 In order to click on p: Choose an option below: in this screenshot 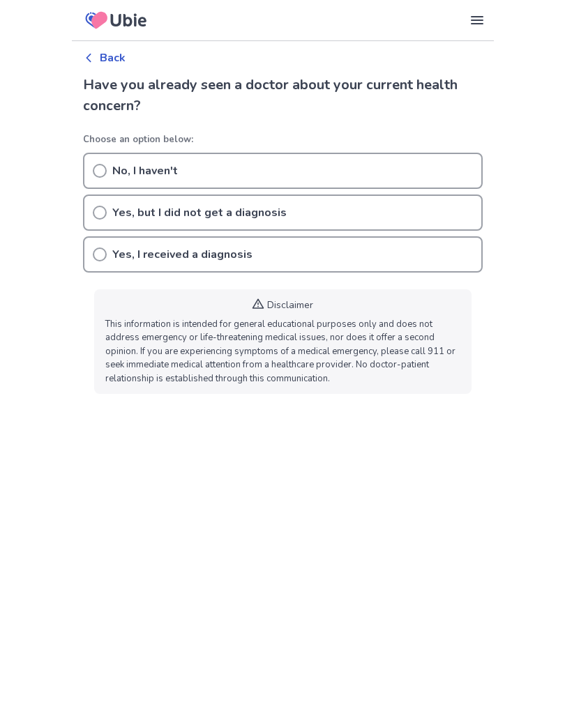, I will do `click(282, 141)`.